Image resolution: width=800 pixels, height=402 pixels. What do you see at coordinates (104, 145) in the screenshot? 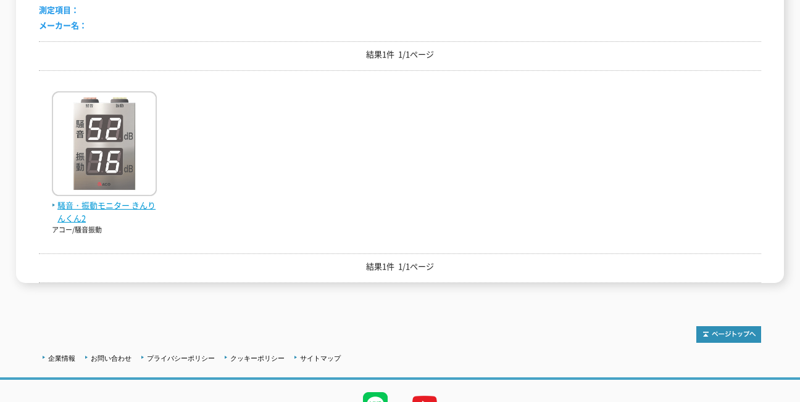
I see `img: きんりんくん2` at bounding box center [104, 145].